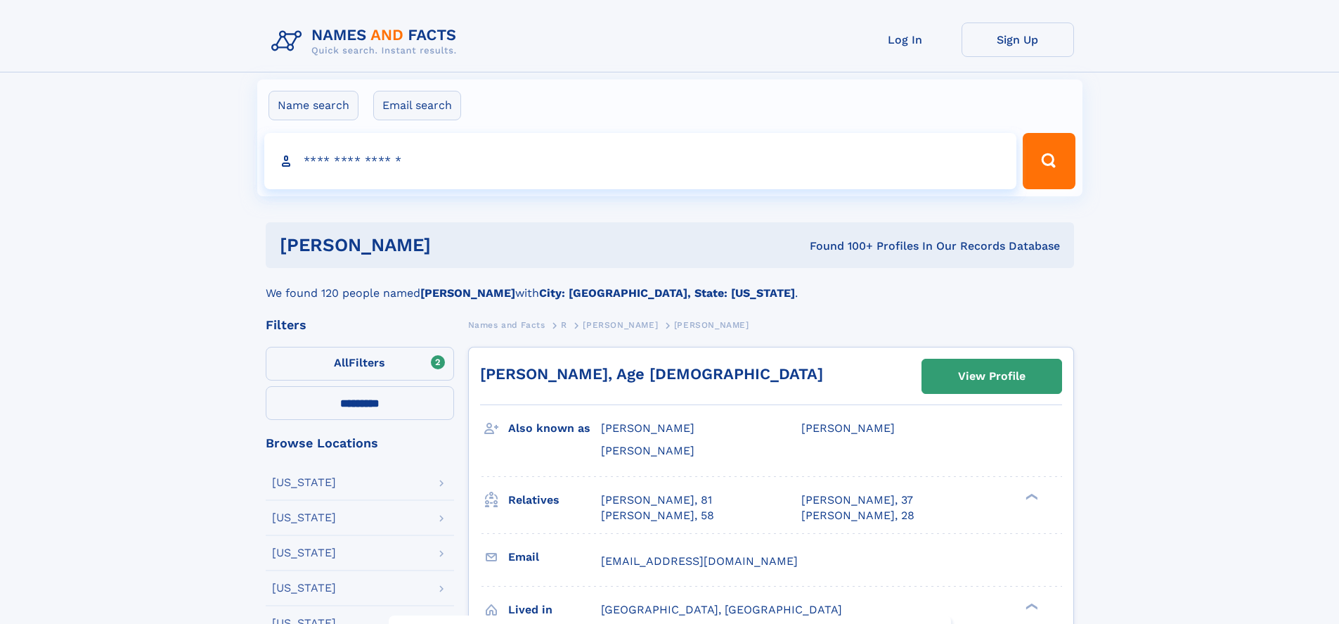 The image size is (1339, 624). What do you see at coordinates (670, 285) in the screenshot?
I see `div: We found 120 people named with .` at bounding box center [670, 285].